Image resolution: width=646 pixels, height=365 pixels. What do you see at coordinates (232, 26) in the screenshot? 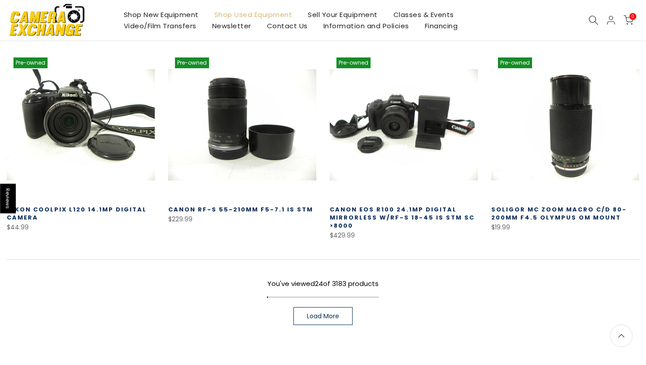
I see `a: Newsletter` at bounding box center [232, 26].